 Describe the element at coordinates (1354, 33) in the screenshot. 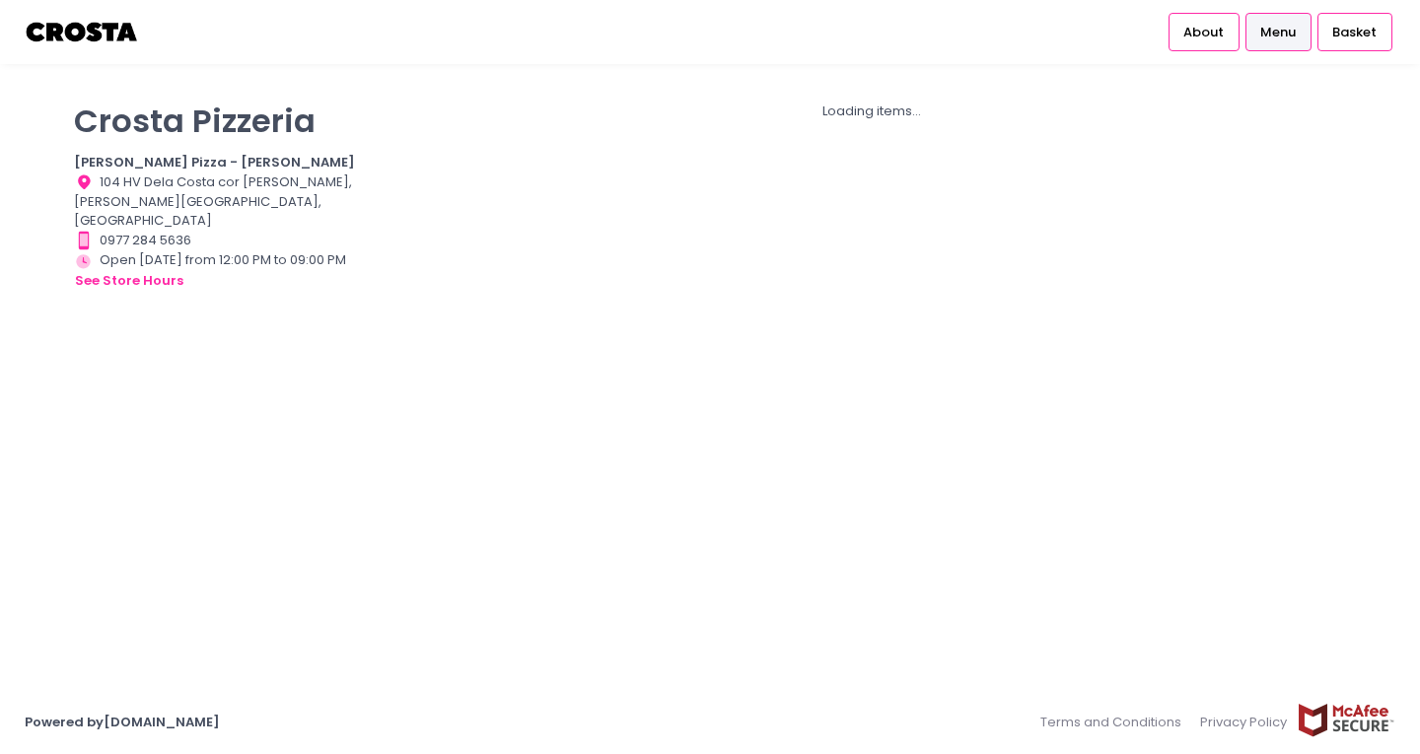

I see `span: Basket` at that location.